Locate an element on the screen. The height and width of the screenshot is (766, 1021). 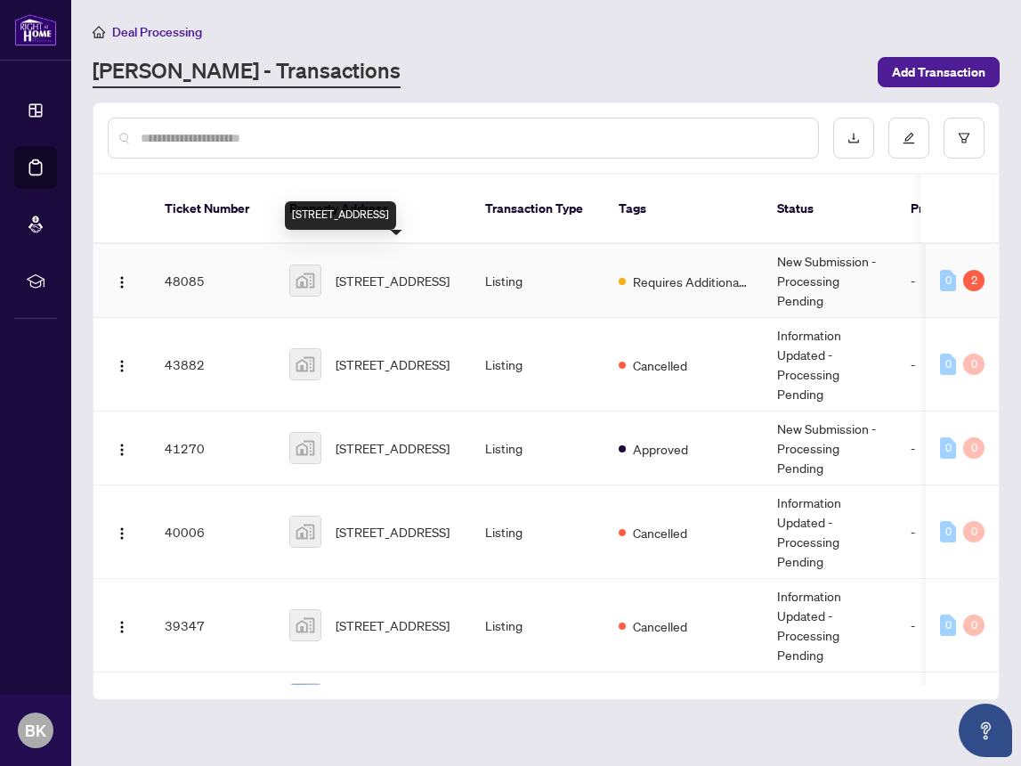
span: filter is located at coordinates (964, 138).